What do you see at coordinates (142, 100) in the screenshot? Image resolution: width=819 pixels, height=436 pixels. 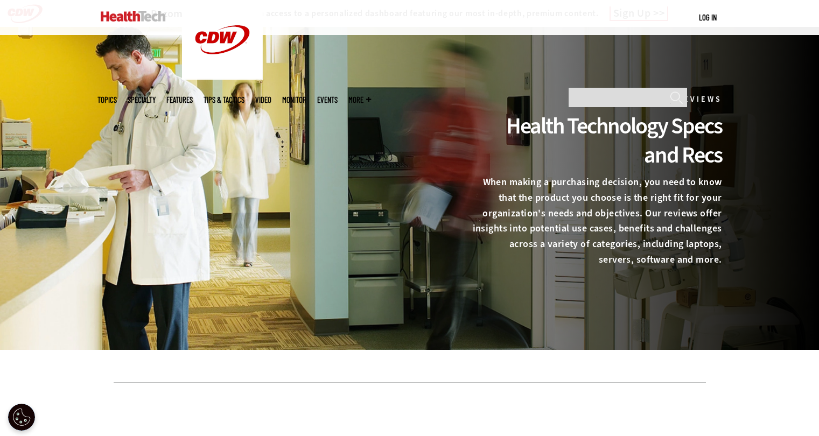 I see `span: Specialty` at bounding box center [142, 100].